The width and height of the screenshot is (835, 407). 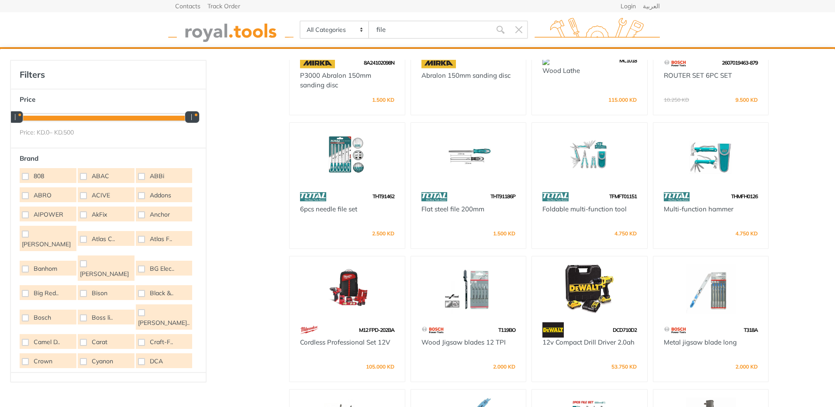 What do you see at coordinates (698, 209) in the screenshot?
I see `a: Multi-function hammer` at bounding box center [698, 209].